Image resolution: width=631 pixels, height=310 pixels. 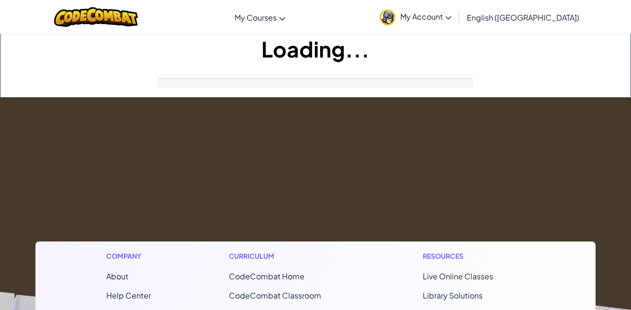 What do you see at coordinates (416, 17) in the screenshot?
I see `a: My Account` at bounding box center [416, 17].